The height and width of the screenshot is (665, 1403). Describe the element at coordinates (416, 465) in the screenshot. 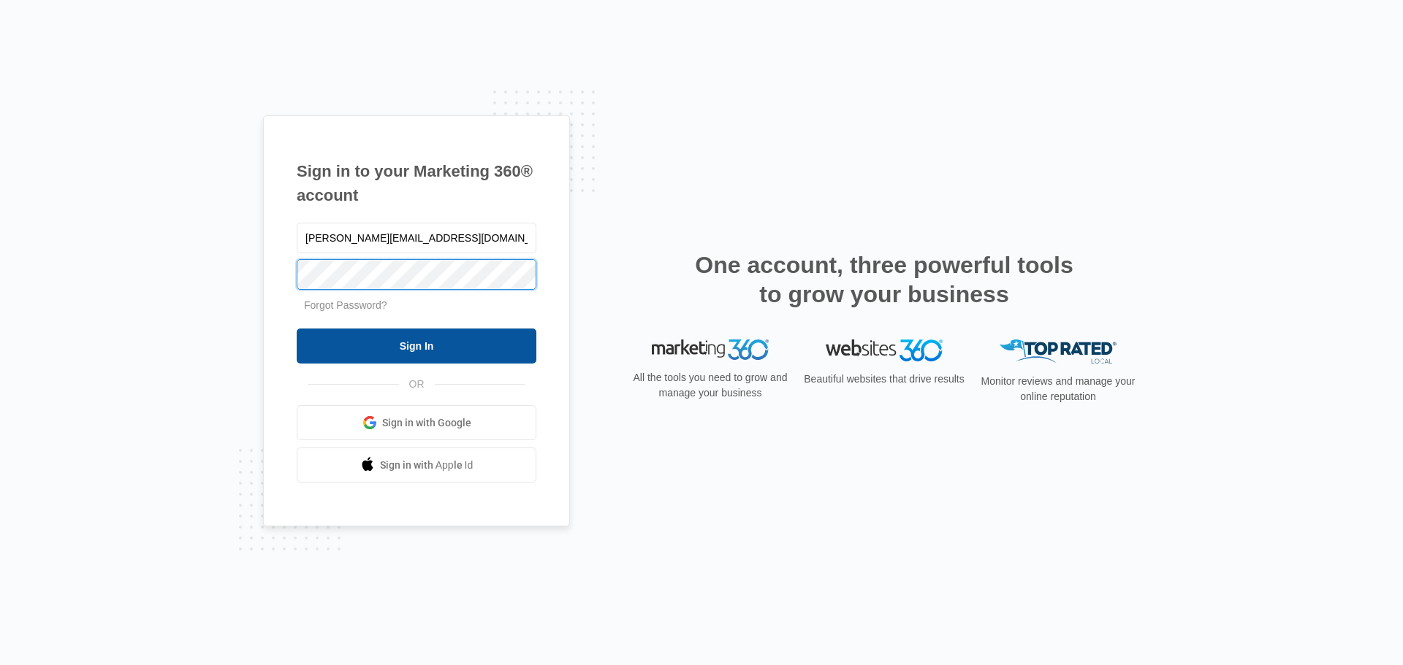

I see `a: Sign in with Apple Id` at that location.